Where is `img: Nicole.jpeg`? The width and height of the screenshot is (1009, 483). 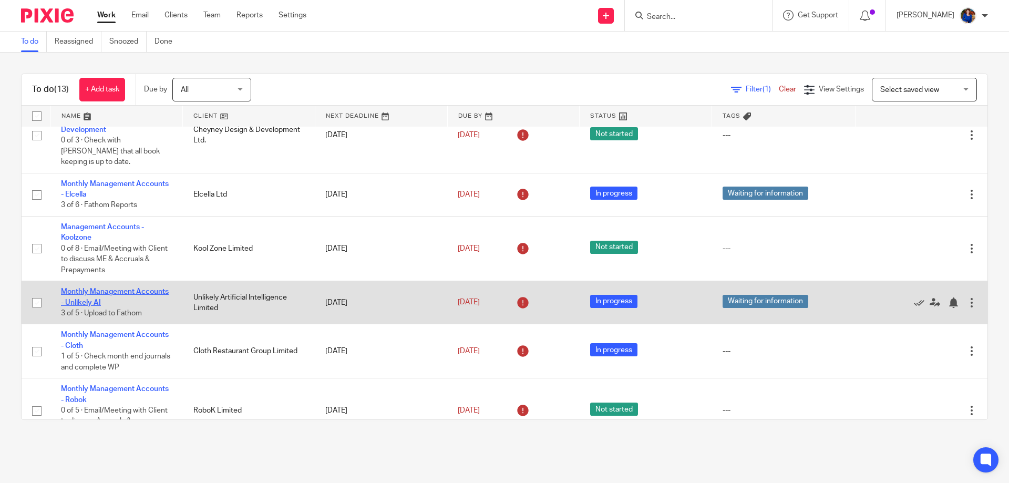
img: Nicole.jpeg is located at coordinates (968, 16).